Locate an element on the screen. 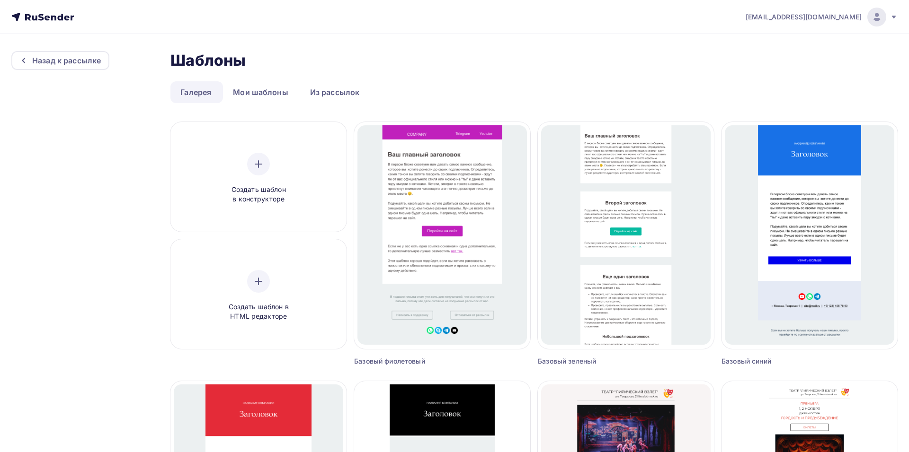 This screenshot has width=909, height=452. div: Базовый фиолетовый is located at coordinates (420, 362).